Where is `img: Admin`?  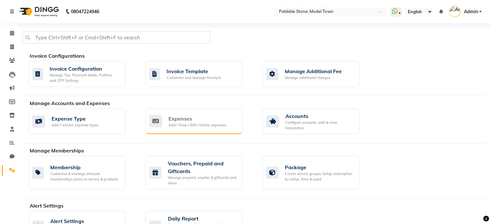 img: Admin is located at coordinates (454, 11).